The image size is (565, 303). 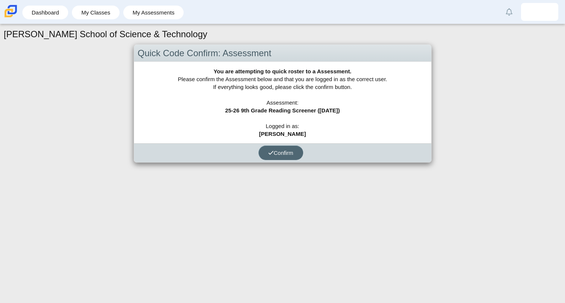 I want to click on a: My Assessments, so click(x=153, y=12).